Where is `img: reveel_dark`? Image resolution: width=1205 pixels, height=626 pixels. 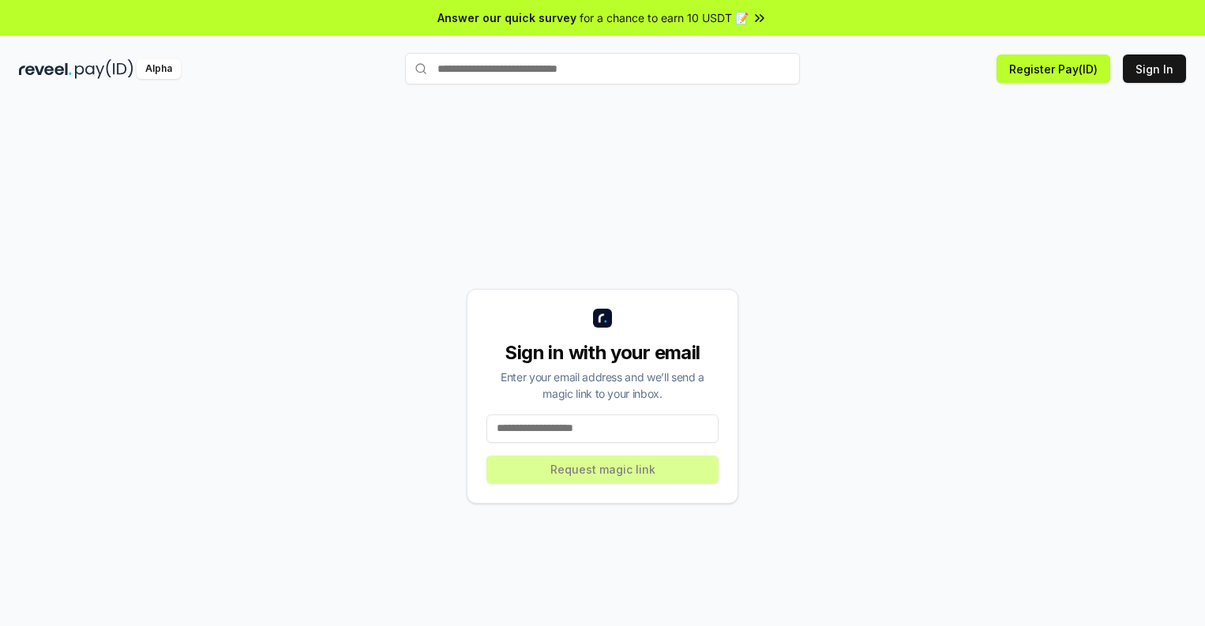 img: reveel_dark is located at coordinates (45, 69).